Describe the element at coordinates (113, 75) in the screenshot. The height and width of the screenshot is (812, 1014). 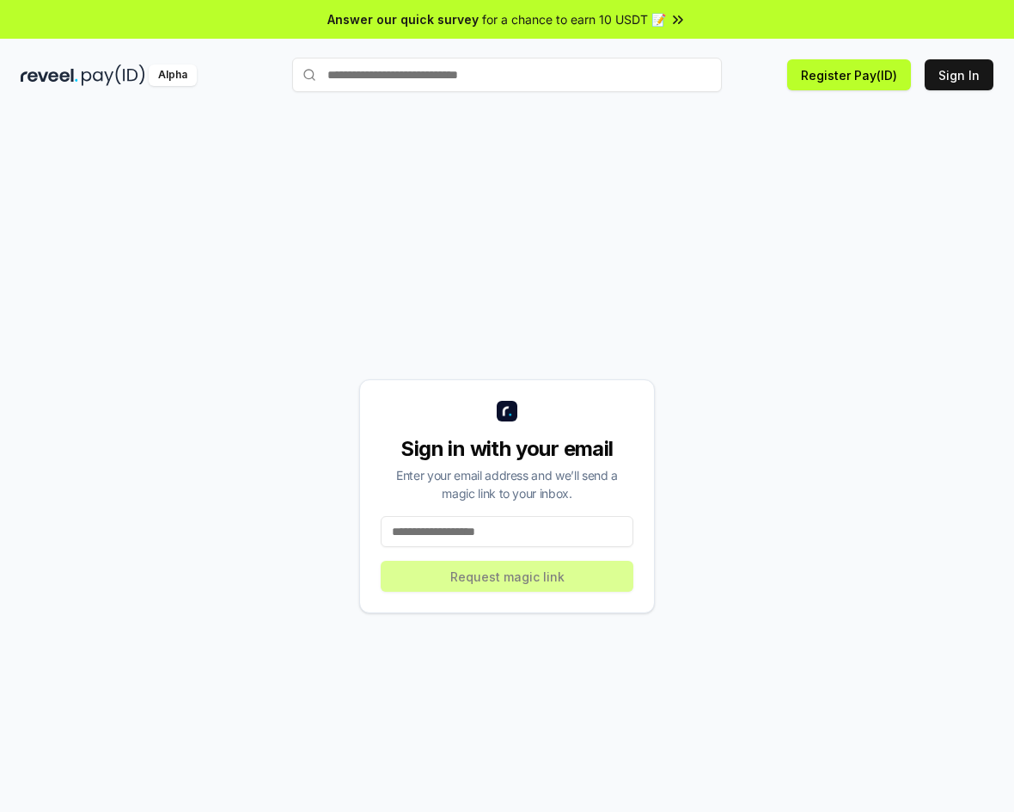
I see `img: pay_id` at that location.